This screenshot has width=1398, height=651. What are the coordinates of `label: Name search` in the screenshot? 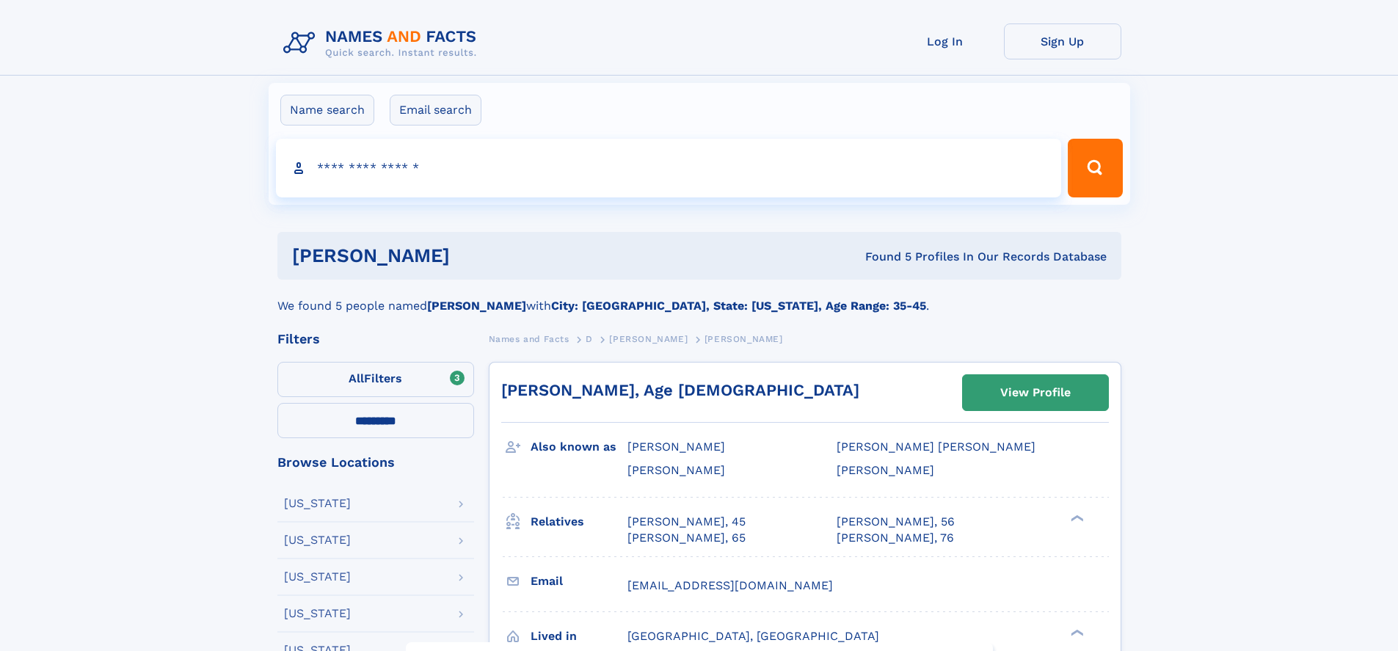 It's located at (327, 110).